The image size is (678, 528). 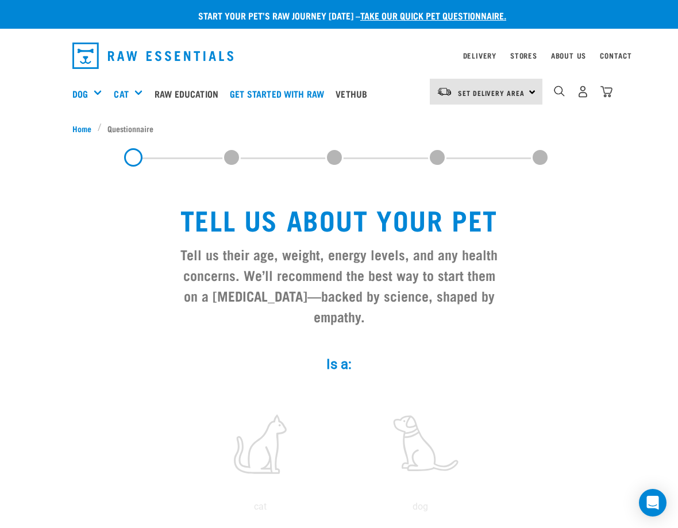 What do you see at coordinates (444, 92) in the screenshot?
I see `img: van-moving.png` at bounding box center [444, 92].